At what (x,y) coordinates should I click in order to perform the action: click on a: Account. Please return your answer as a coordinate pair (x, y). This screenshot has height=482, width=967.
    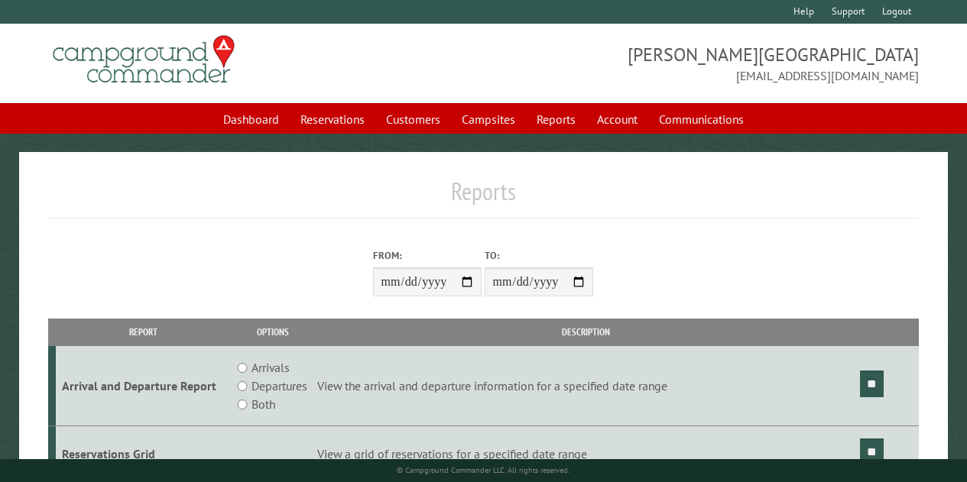
    Looking at the image, I should click on (617, 119).